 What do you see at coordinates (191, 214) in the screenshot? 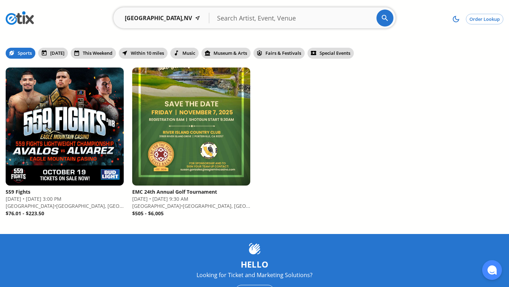
I see `div: $505 - $6,005` at bounding box center [191, 214].